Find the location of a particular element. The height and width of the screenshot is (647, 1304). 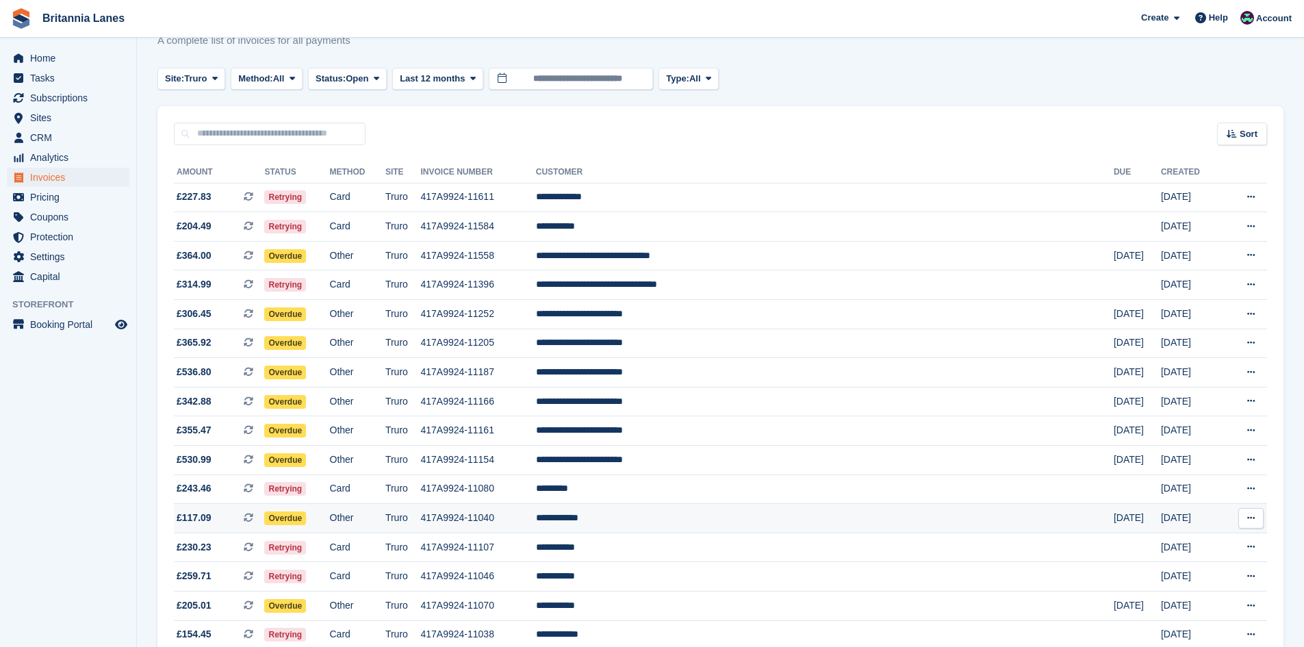

span: £243.46 is located at coordinates (194, 488).